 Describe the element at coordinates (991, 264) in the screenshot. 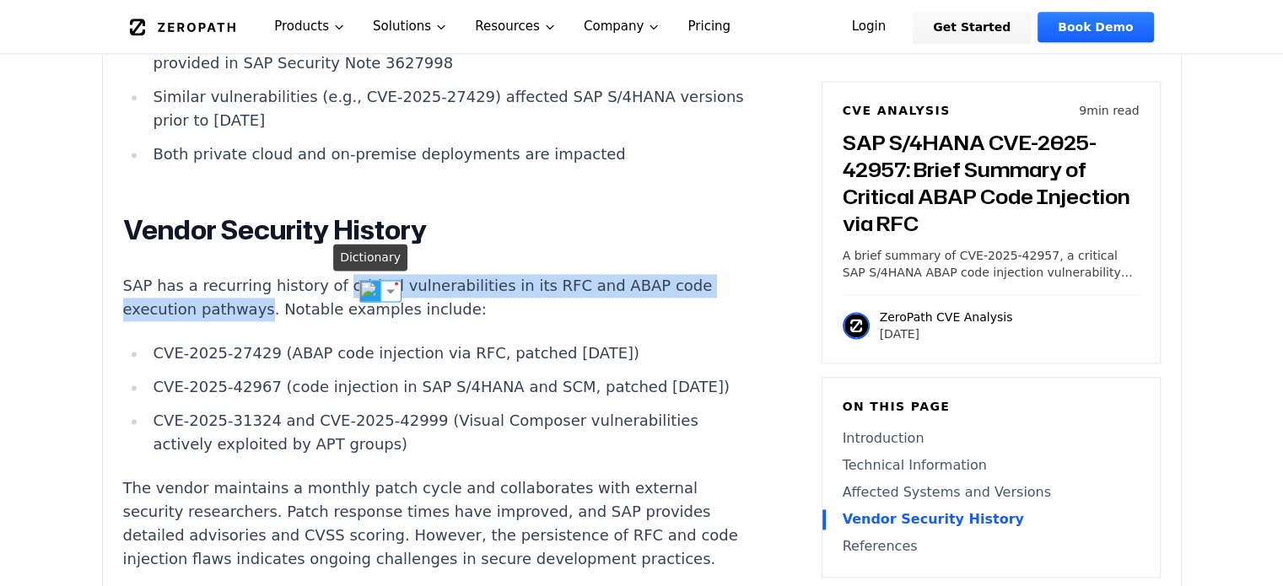

I see `p: A brief summary of CVE-2025-42957, a critical SAP S/4HANA ABAP code injection vulnerability via R...` at that location.